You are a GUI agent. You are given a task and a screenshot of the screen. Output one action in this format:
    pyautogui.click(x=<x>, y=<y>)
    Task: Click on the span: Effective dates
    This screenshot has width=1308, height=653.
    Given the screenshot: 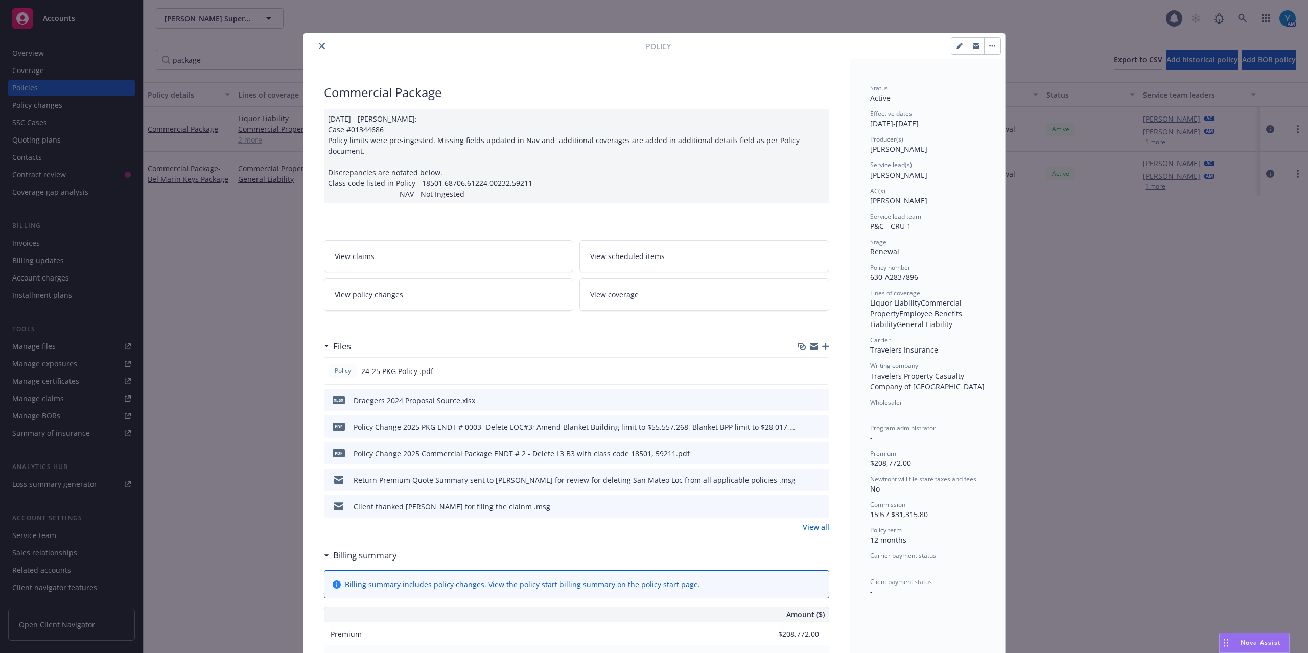 What is the action you would take?
    pyautogui.click(x=891, y=113)
    